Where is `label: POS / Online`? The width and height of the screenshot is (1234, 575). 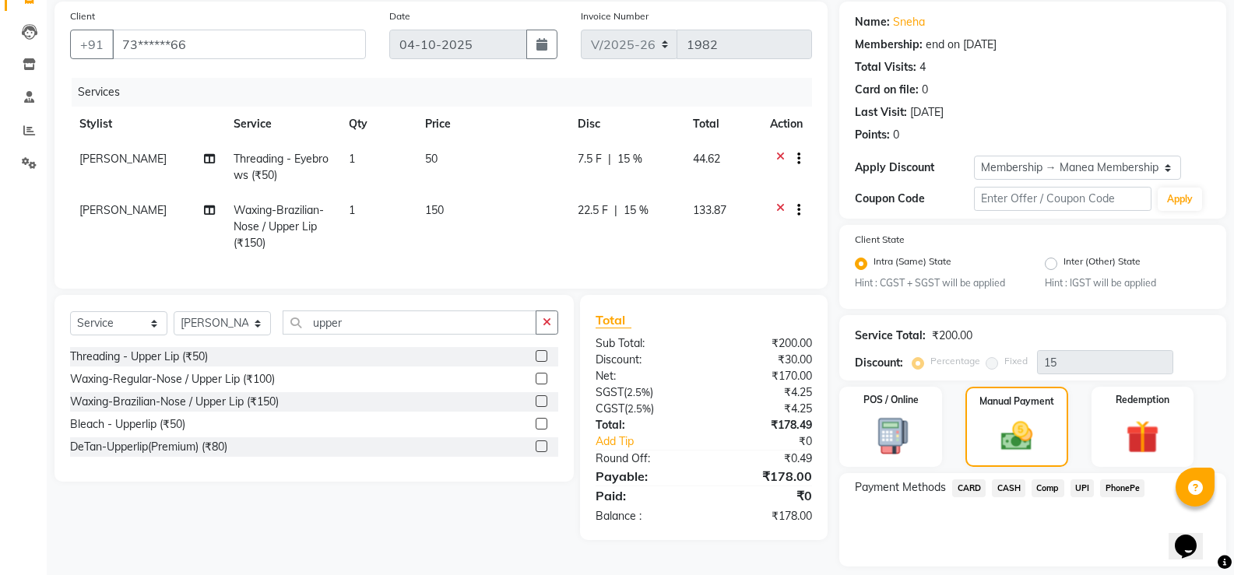
label: POS / Online is located at coordinates (891, 400).